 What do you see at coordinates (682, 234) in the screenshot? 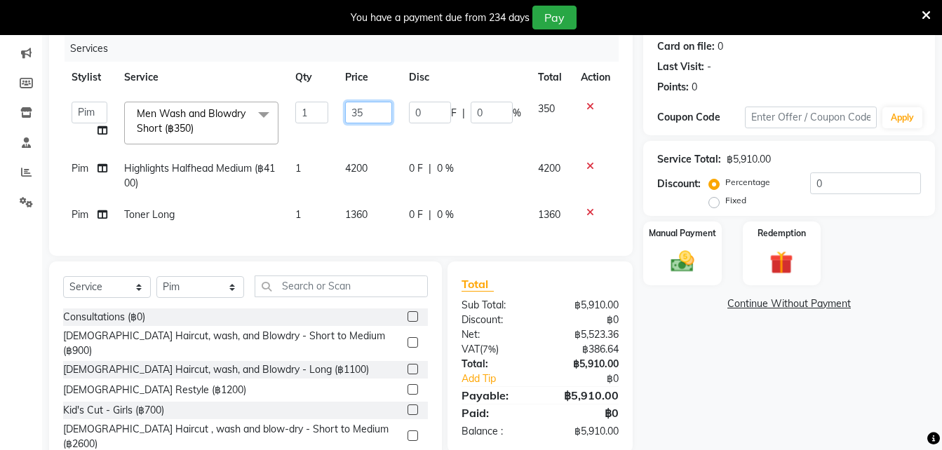
I see `label: Manual Payment` at bounding box center [682, 234].